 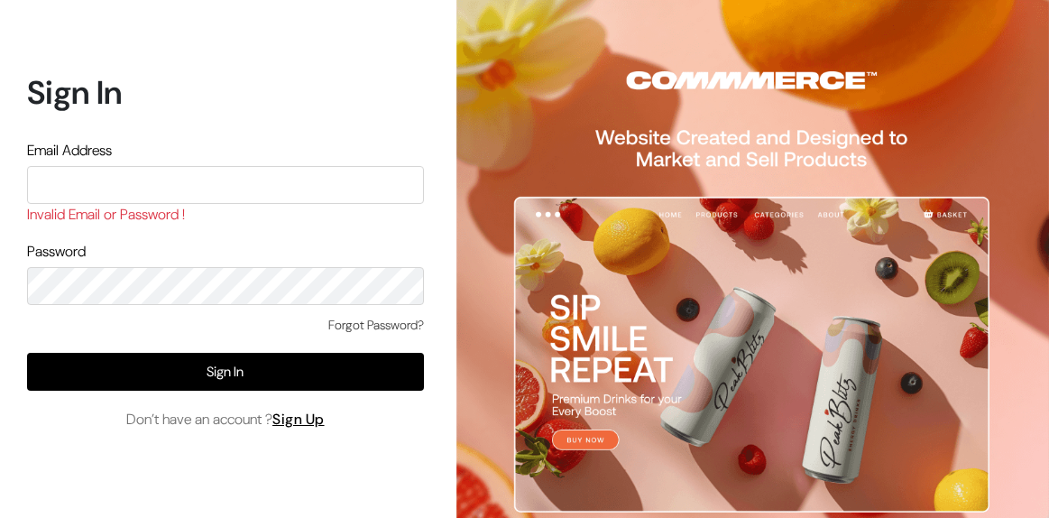 What do you see at coordinates (376, 325) in the screenshot?
I see `a: Forgot Password?` at bounding box center [376, 325].